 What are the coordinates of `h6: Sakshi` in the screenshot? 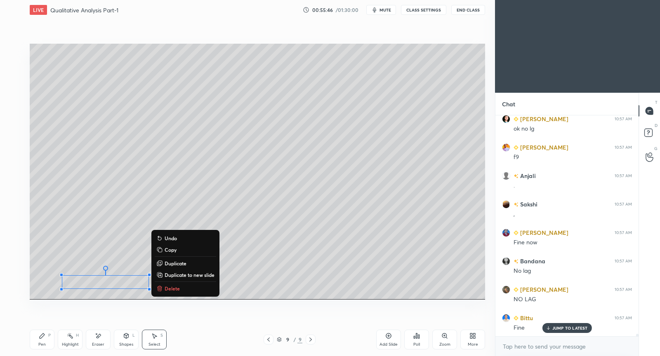 It's located at (528, 204).